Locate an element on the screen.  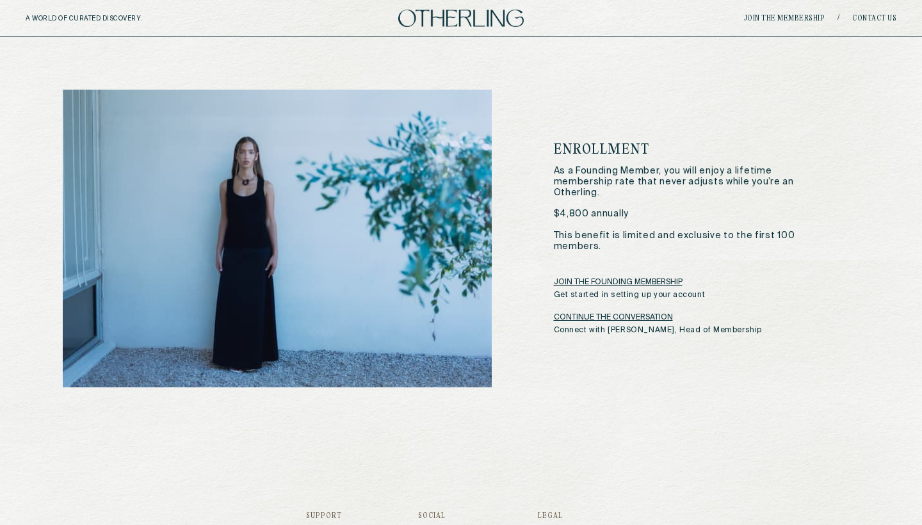
h6: Enrollment is located at coordinates (675, 150).